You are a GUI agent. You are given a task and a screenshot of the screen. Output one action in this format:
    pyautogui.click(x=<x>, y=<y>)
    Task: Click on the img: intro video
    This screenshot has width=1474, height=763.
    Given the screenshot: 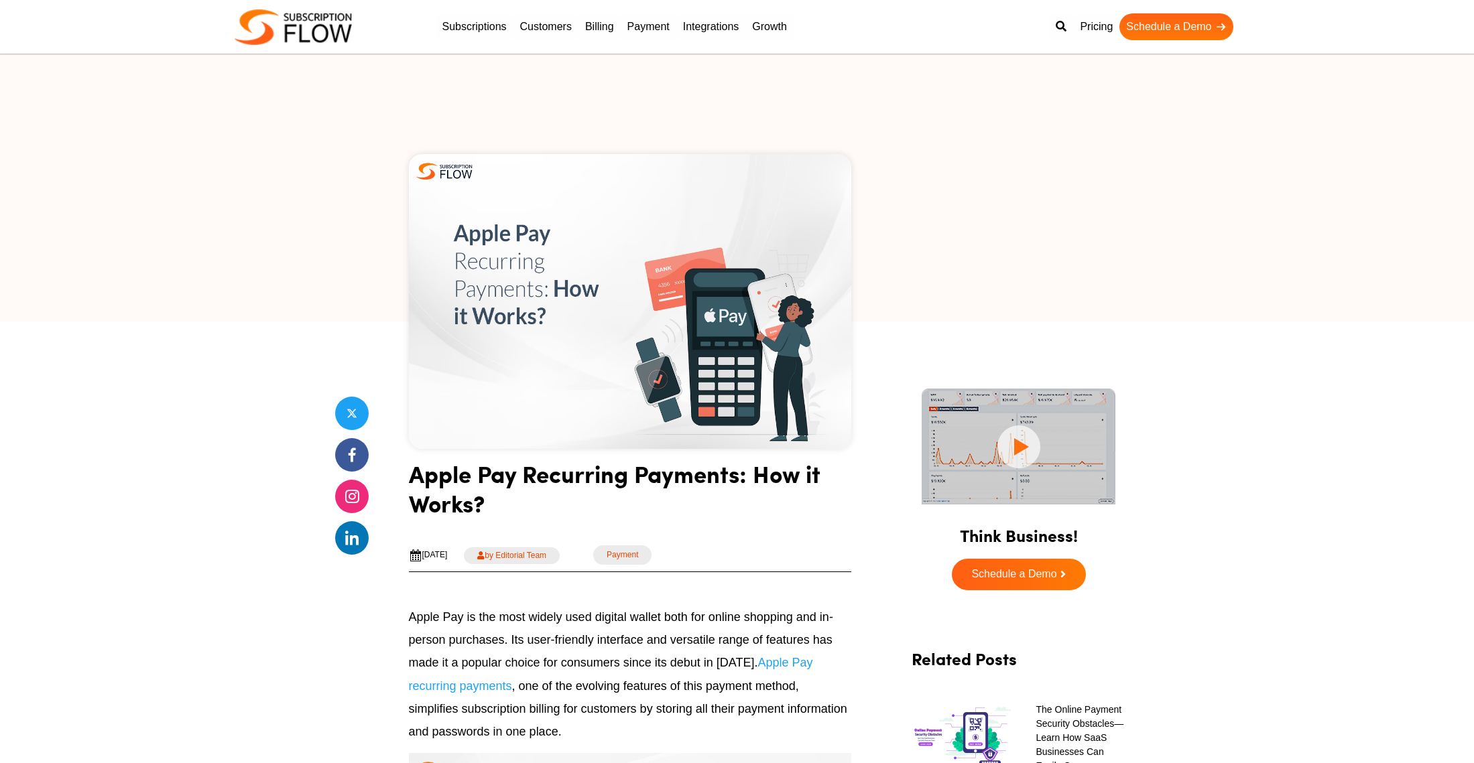 What is the action you would take?
    pyautogui.click(x=1018, y=446)
    